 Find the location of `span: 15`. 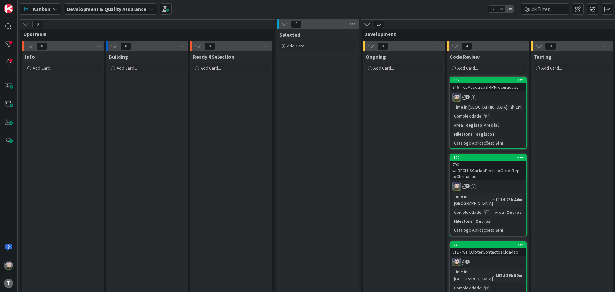

span: 15 is located at coordinates (379, 24).